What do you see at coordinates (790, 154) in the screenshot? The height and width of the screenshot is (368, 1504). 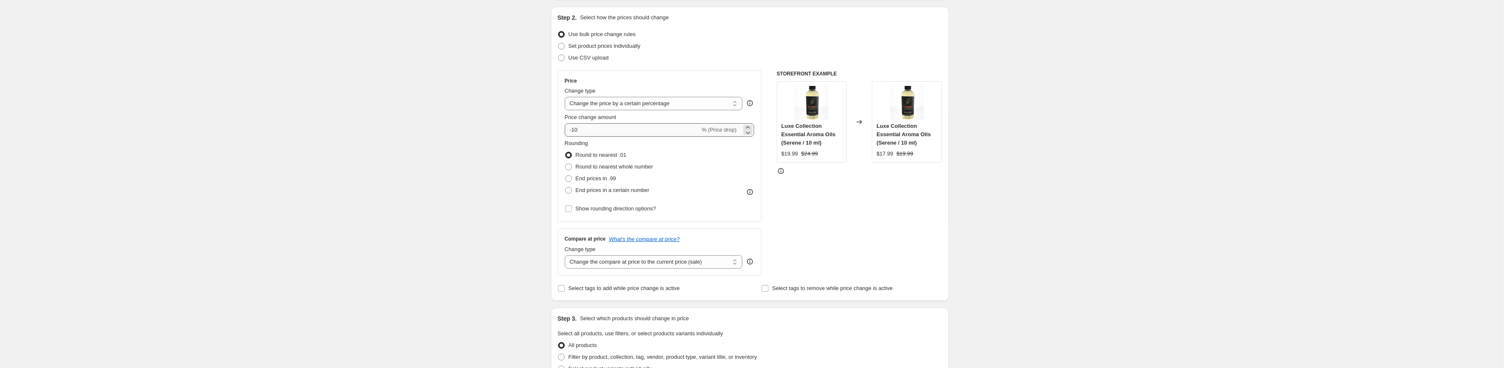 I see `div: $19.99` at bounding box center [790, 154].